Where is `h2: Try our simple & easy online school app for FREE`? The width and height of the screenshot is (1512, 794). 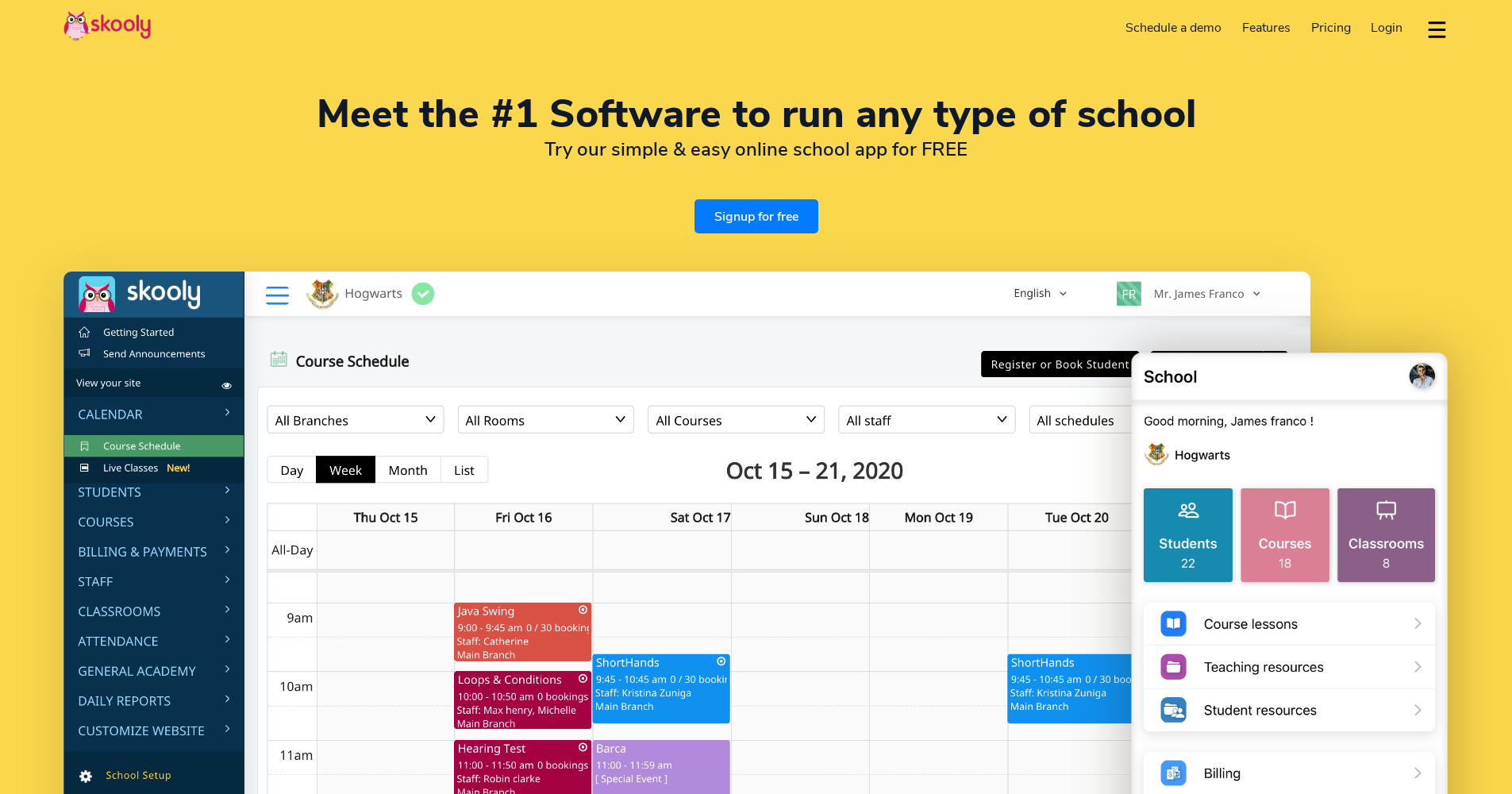
h2: Try our simple & easy online school app for FREE is located at coordinates (756, 150).